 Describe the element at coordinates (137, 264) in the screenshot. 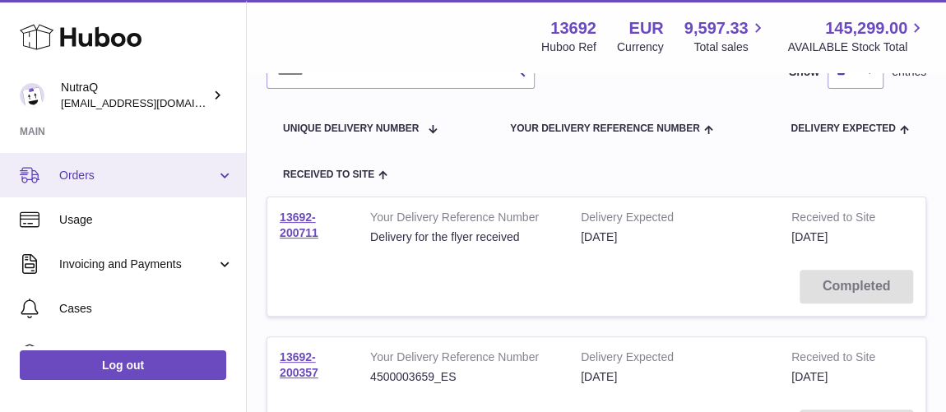

I see `span: Invoicing and Payments` at that location.